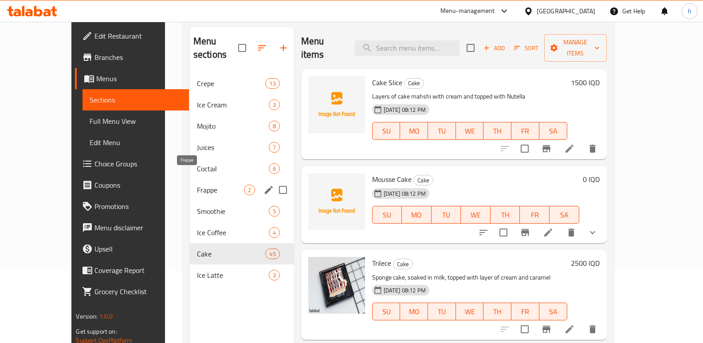 This screenshot has height=343, width=703. What do you see at coordinates (132, 228) in the screenshot?
I see `a: Menu disclaimer` at bounding box center [132, 228].